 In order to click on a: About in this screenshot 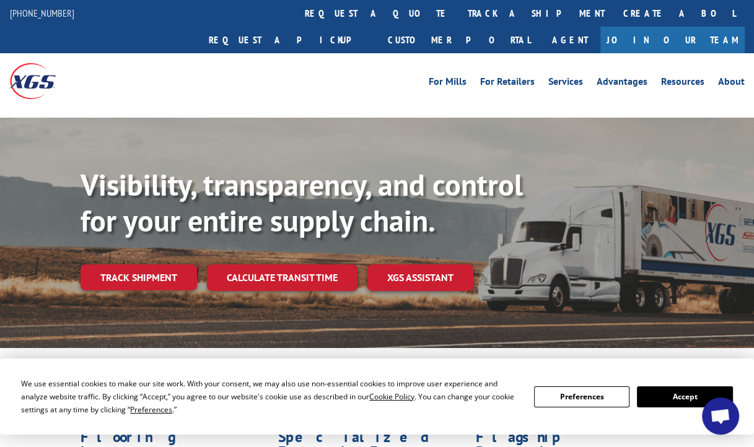, I will do `click(731, 84)`.